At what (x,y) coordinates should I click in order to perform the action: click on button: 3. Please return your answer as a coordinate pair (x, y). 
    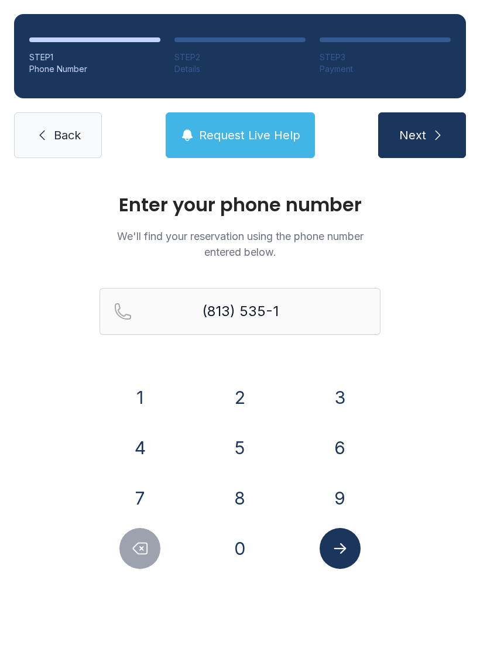
    Looking at the image, I should click on (340, 397).